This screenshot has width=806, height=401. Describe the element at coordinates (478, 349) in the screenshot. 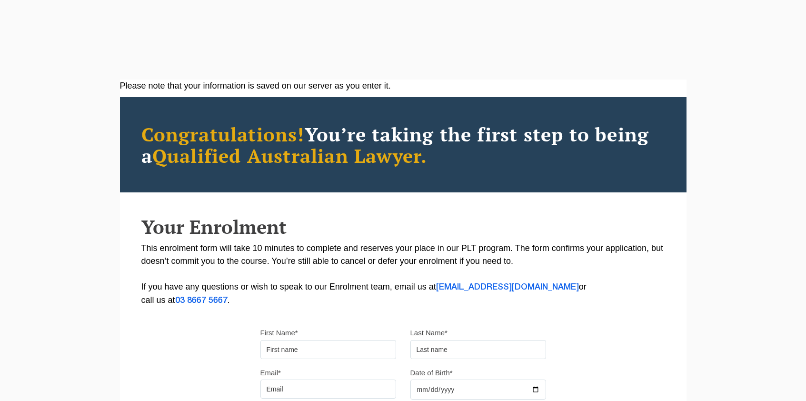

I see `input: Last name` at that location.